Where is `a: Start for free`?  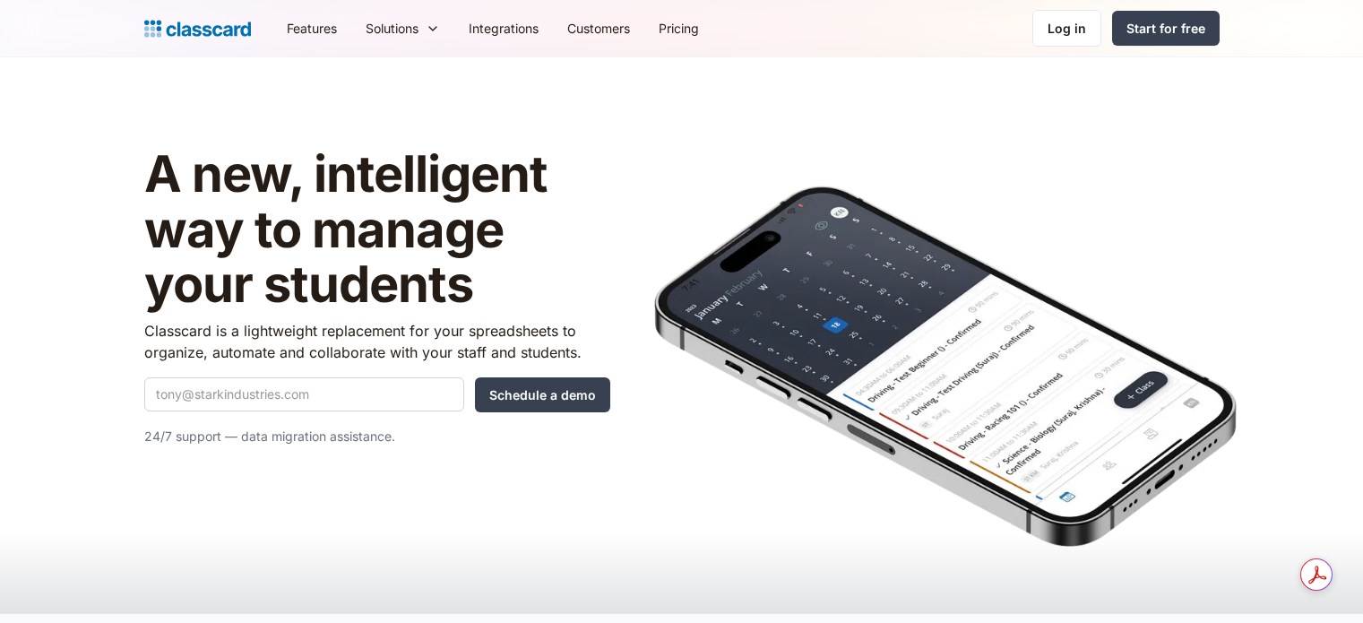 a: Start for free is located at coordinates (1166, 28).